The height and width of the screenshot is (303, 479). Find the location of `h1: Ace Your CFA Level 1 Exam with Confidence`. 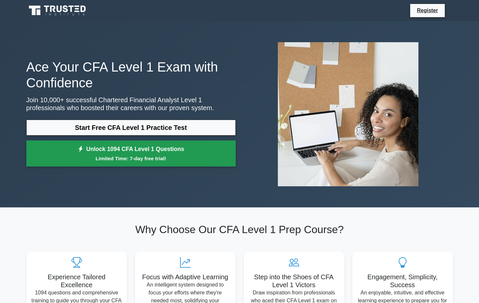

h1: Ace Your CFA Level 1 Exam with Confidence is located at coordinates (131, 75).